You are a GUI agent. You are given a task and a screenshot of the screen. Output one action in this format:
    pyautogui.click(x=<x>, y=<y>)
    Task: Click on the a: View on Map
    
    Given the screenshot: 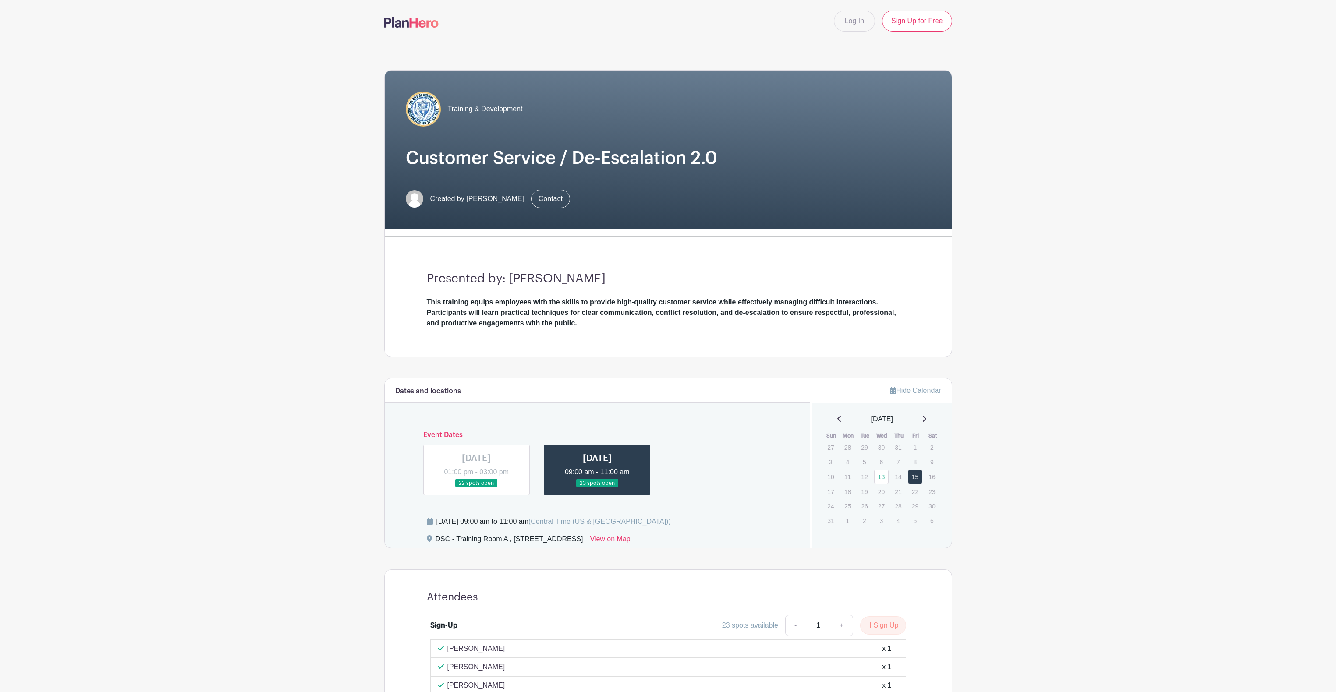 What is the action you would take?
    pyautogui.click(x=610, y=541)
    